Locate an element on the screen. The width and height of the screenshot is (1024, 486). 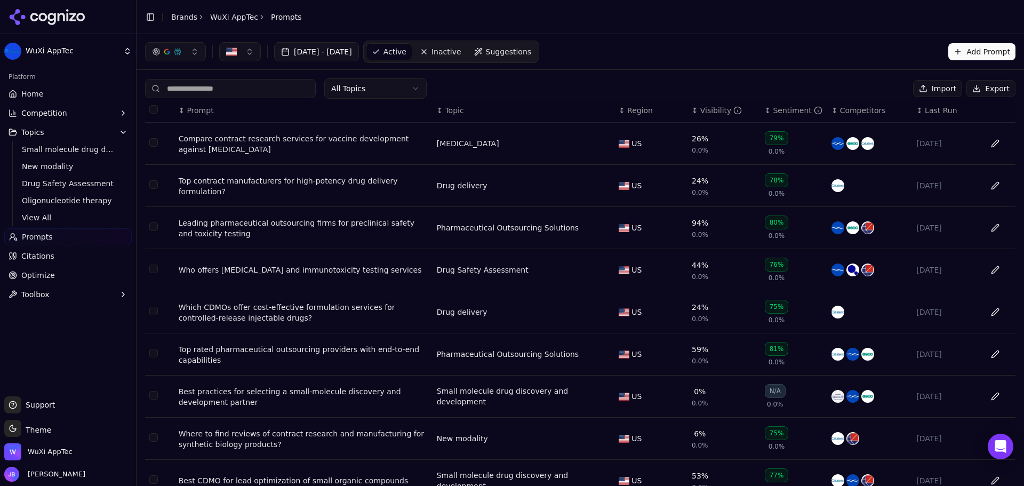
button: Topics is located at coordinates (68, 132).